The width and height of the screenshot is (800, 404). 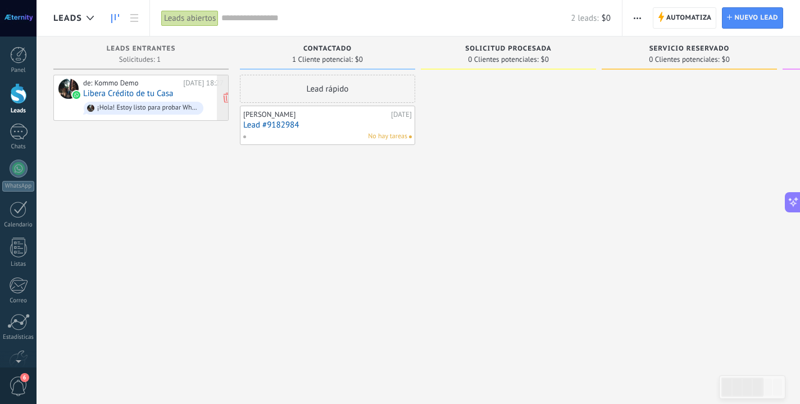 I want to click on span: Servicio reservado, so click(x=689, y=49).